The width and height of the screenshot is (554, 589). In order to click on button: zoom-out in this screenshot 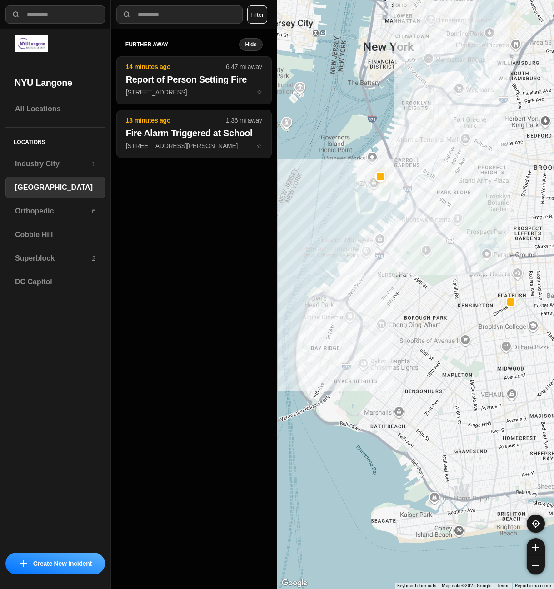, I will do `click(536, 566)`.